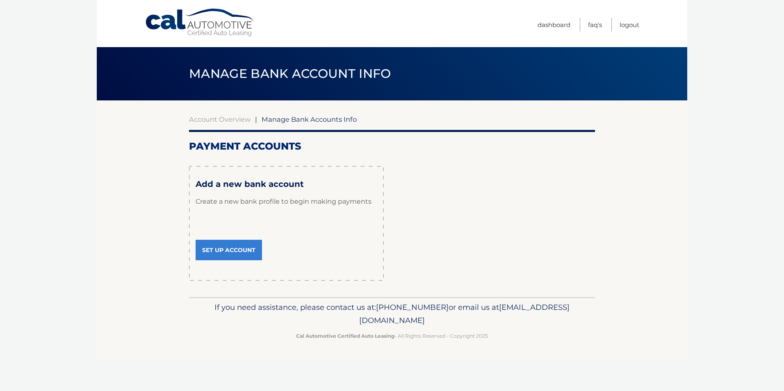 This screenshot has height=391, width=784. Describe the element at coordinates (392, 314) in the screenshot. I see `p: If you need assistance, please contact us at: or email us at` at that location.